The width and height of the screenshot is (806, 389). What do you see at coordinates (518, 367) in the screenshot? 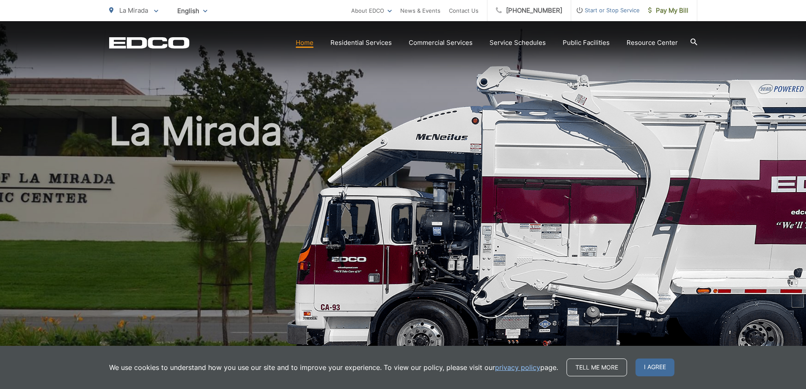
I see `a: privacy policy` at bounding box center [518, 367].